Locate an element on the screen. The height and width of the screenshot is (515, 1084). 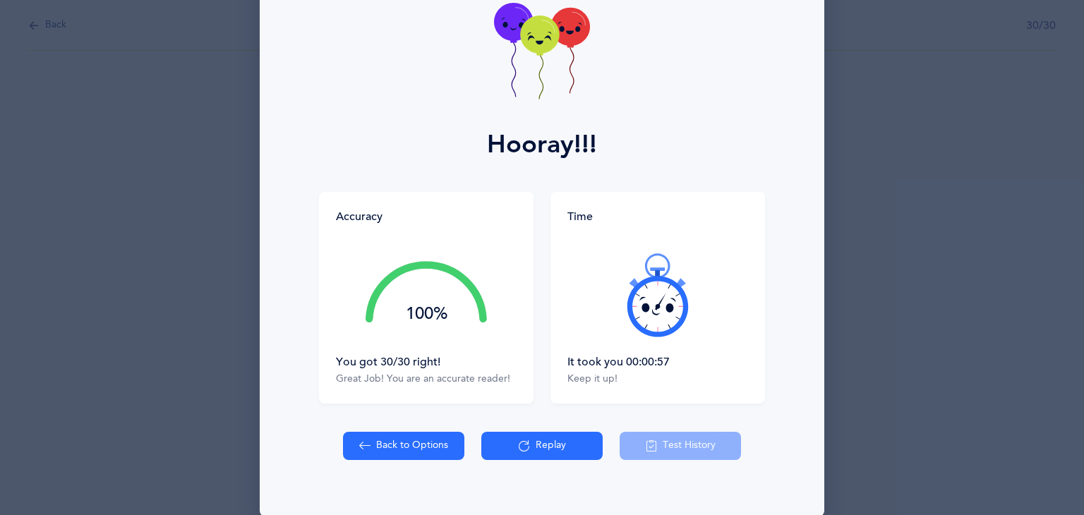
div: 100% is located at coordinates (426, 314).